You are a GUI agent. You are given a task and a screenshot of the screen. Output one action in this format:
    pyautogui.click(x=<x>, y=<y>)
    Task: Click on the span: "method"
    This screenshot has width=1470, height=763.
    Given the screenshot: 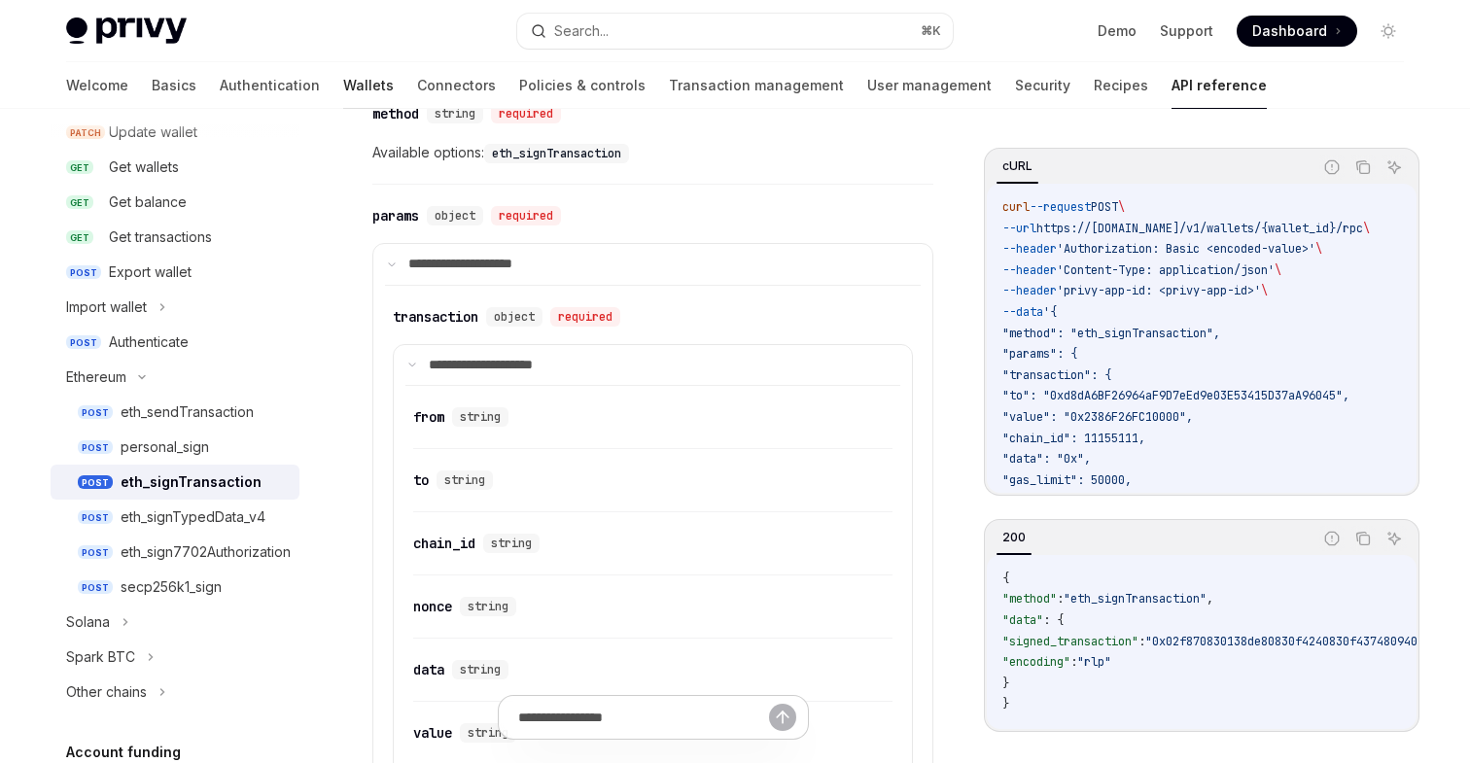 What is the action you would take?
    pyautogui.click(x=1030, y=599)
    